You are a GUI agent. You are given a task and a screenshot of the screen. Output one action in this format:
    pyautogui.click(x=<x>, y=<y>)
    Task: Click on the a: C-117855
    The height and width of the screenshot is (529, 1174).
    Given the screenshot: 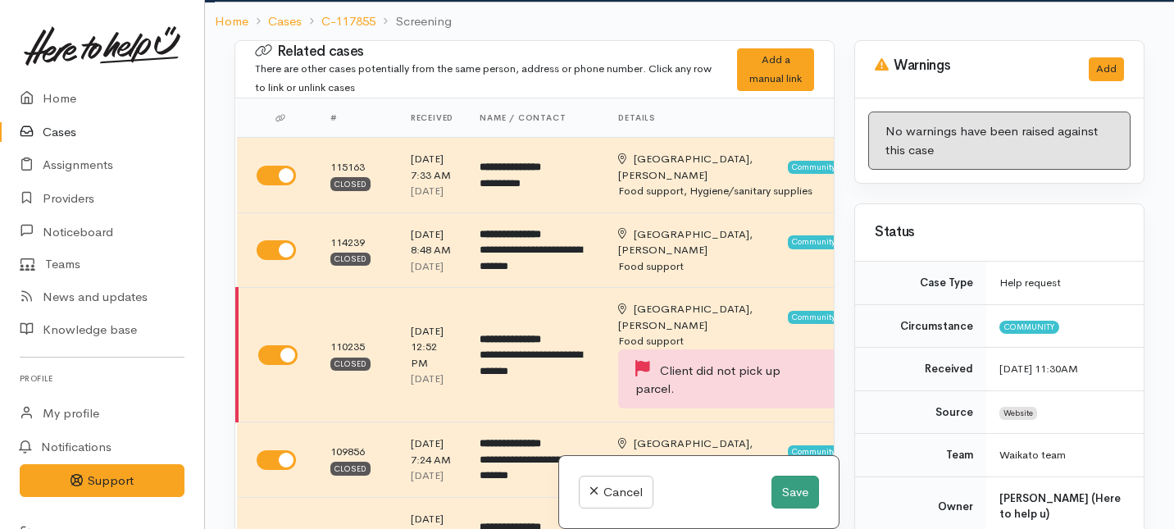 What is the action you would take?
    pyautogui.click(x=348, y=21)
    